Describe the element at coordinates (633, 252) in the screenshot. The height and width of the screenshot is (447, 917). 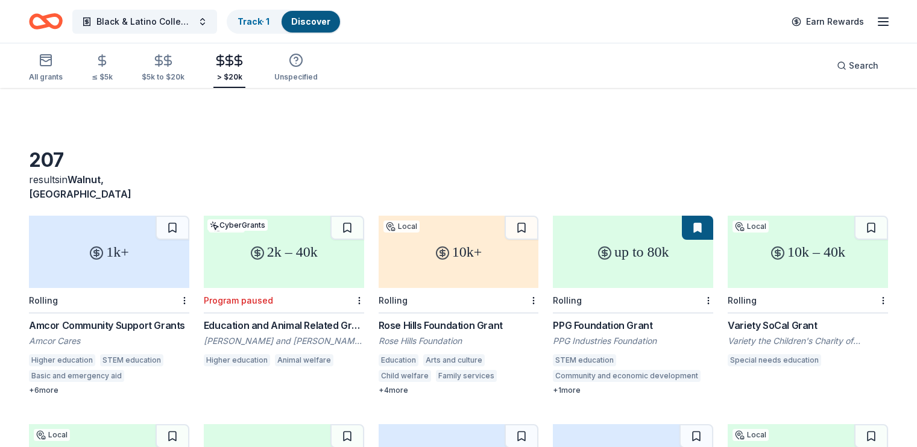
I see `div: up to 80k` at that location.